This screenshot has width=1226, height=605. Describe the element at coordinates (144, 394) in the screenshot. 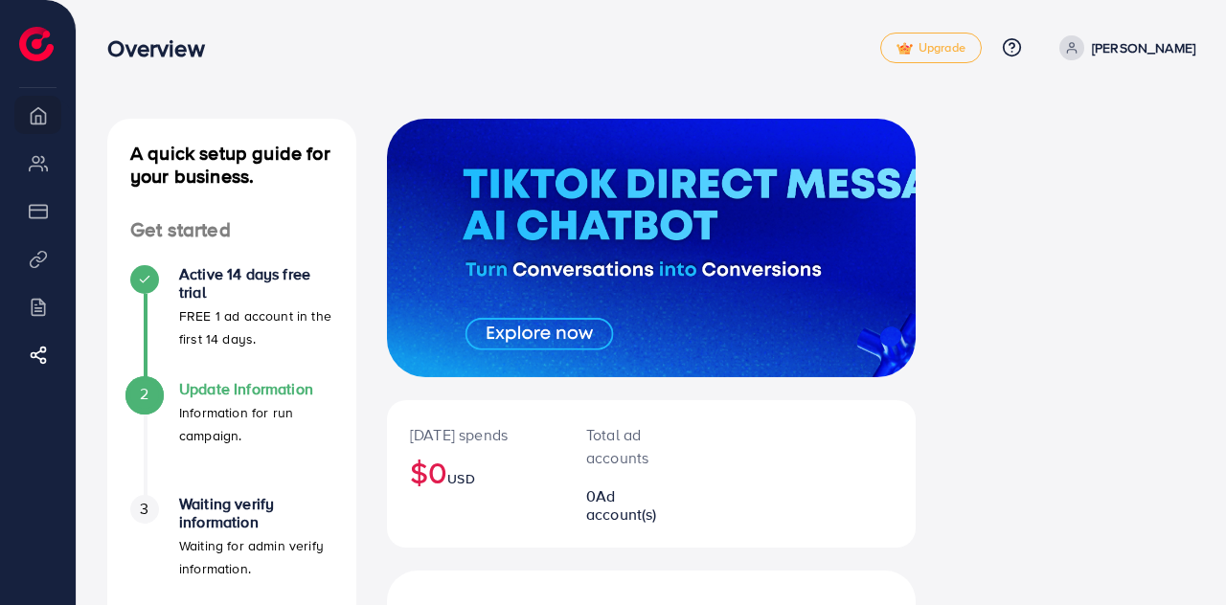

I see `span: 2` at that location.